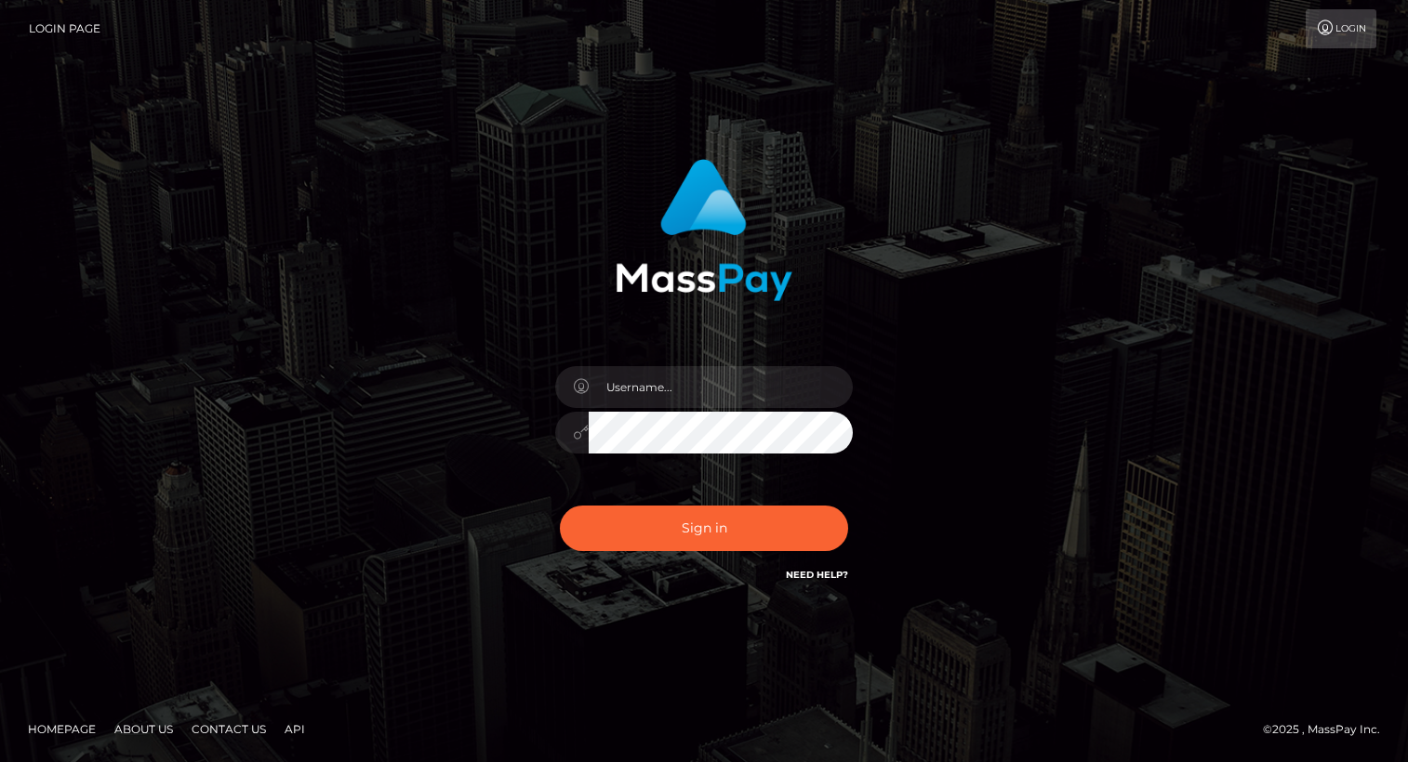 This screenshot has height=762, width=1408. I want to click on input: Username..., so click(721, 387).